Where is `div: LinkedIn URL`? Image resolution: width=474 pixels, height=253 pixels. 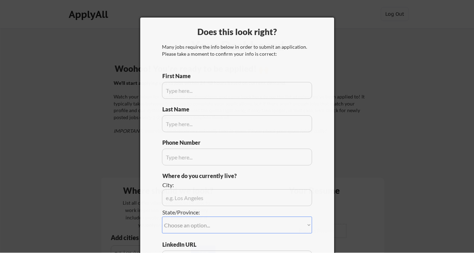
div: LinkedIn URL is located at coordinates (188, 245).